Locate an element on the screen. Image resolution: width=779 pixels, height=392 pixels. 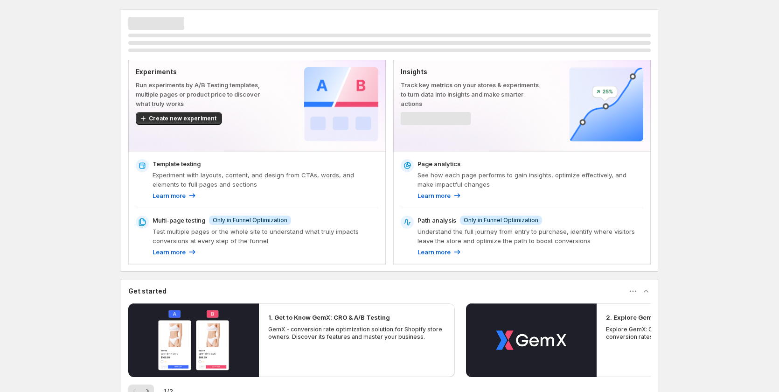
span: Create new experiment is located at coordinates (182, 118).